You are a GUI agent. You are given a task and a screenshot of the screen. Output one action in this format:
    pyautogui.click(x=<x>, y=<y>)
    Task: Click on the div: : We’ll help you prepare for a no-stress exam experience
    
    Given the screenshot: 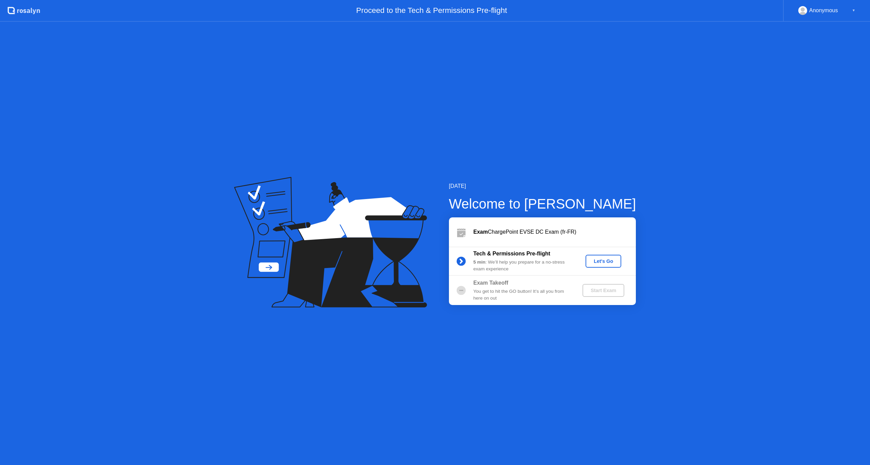 What is the action you would take?
    pyautogui.click(x=523, y=266)
    